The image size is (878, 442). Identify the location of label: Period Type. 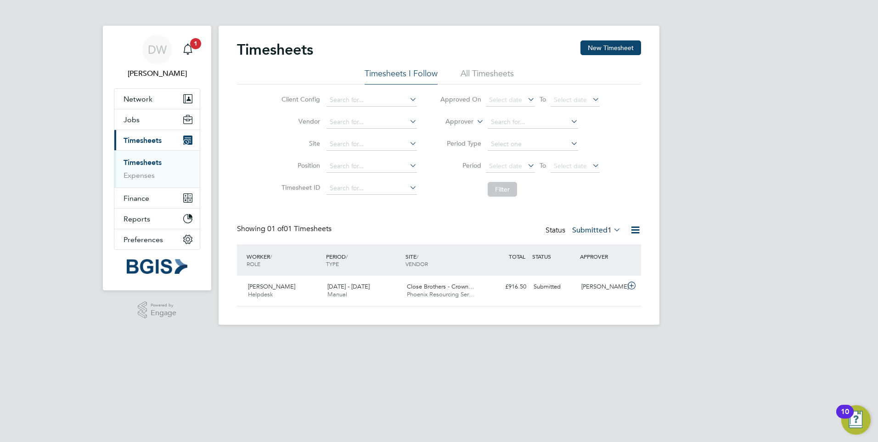
(461, 143).